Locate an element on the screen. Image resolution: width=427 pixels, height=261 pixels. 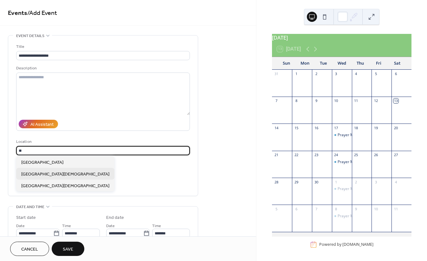
span: Save is located at coordinates (68, 250).